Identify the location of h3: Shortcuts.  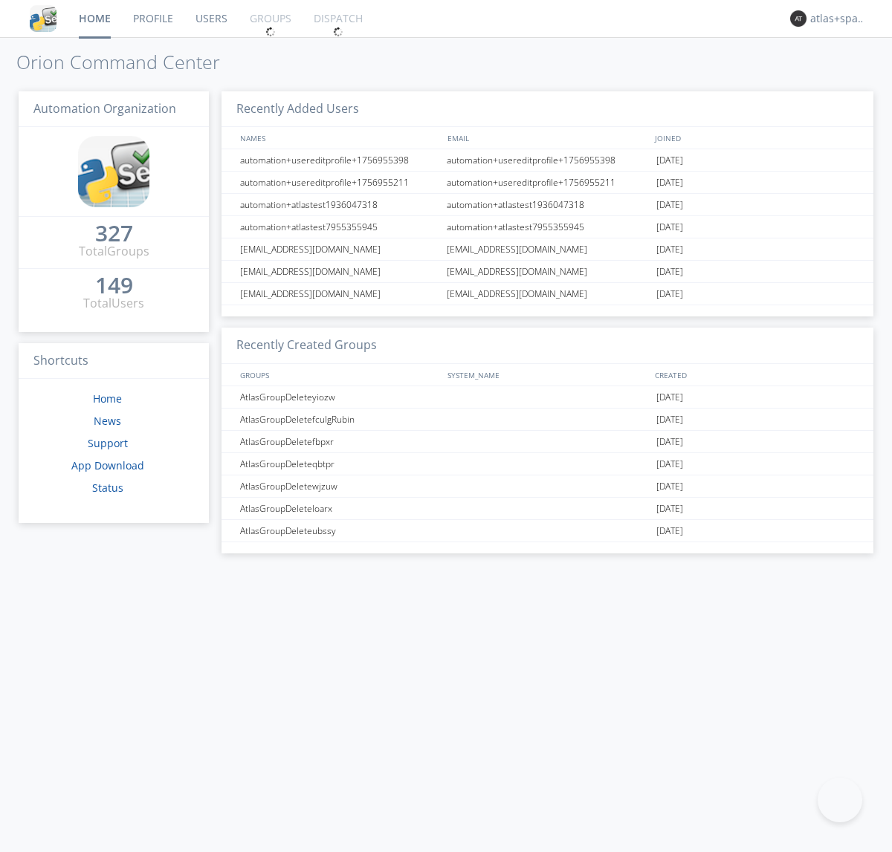
(114, 361).